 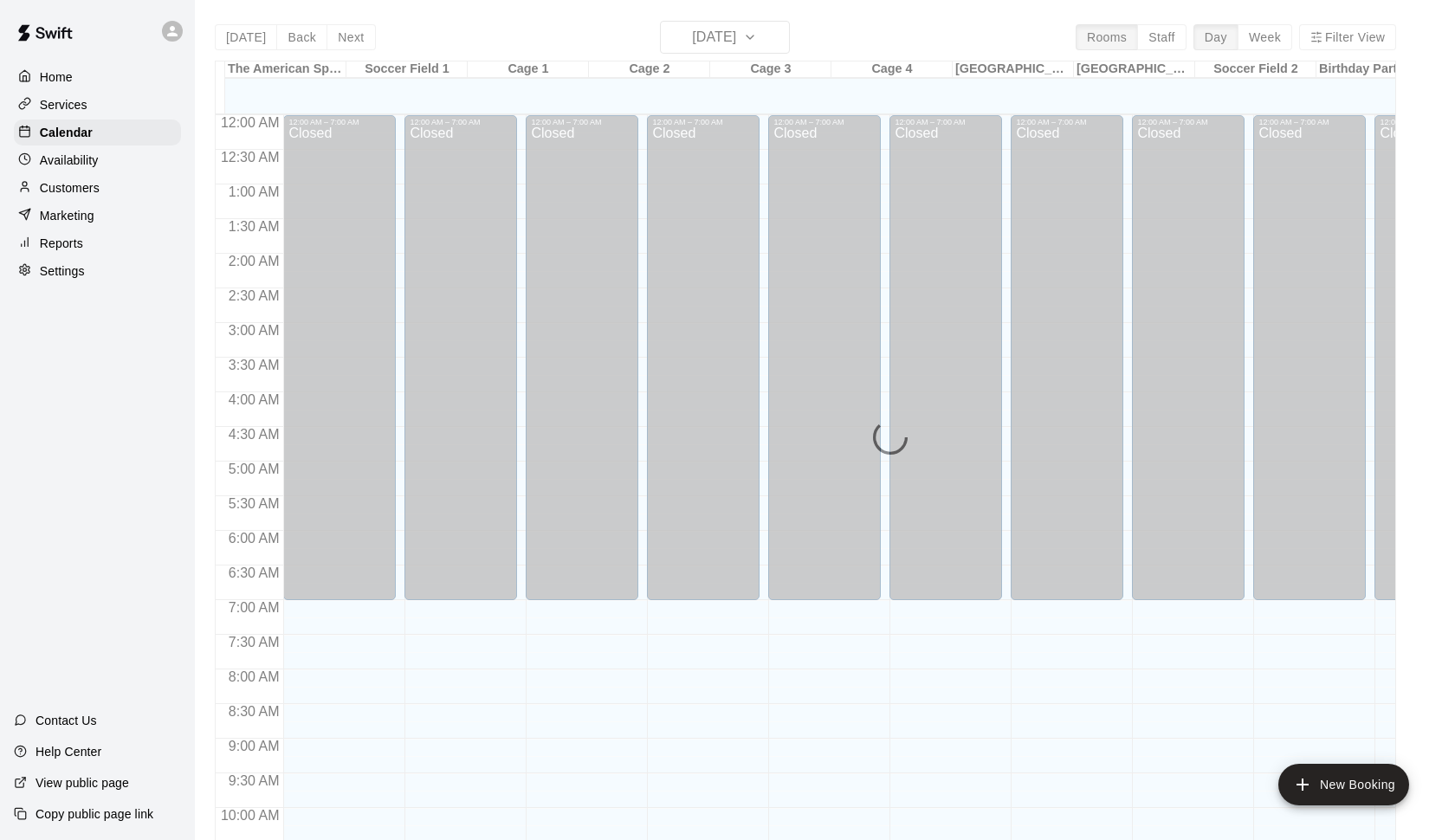 I want to click on p: Home, so click(x=56, y=77).